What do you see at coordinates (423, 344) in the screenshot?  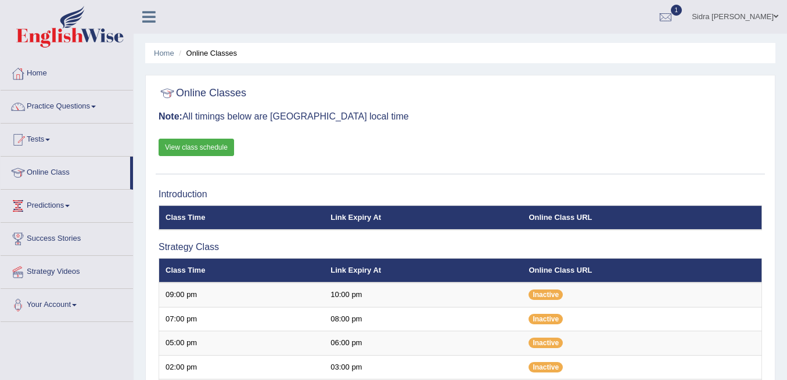 I see `td: 06:00 pm` at bounding box center [423, 344].